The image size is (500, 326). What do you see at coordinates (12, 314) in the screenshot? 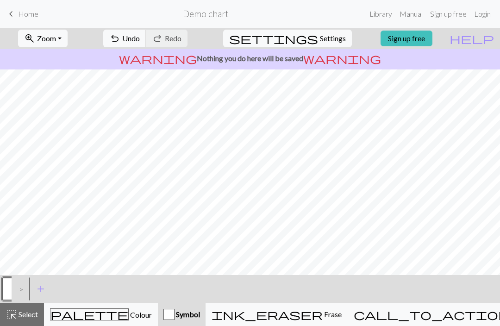
I see `span: highlight_alt` at bounding box center [12, 314].